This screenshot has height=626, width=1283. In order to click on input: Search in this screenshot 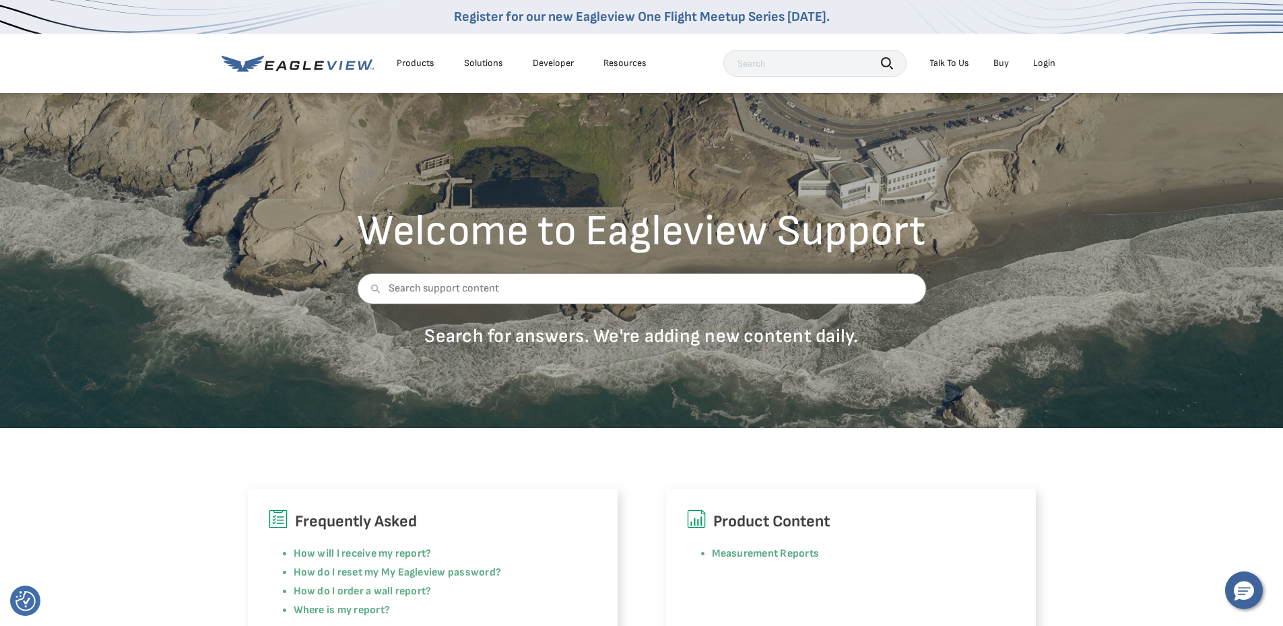, I will do `click(815, 63)`.